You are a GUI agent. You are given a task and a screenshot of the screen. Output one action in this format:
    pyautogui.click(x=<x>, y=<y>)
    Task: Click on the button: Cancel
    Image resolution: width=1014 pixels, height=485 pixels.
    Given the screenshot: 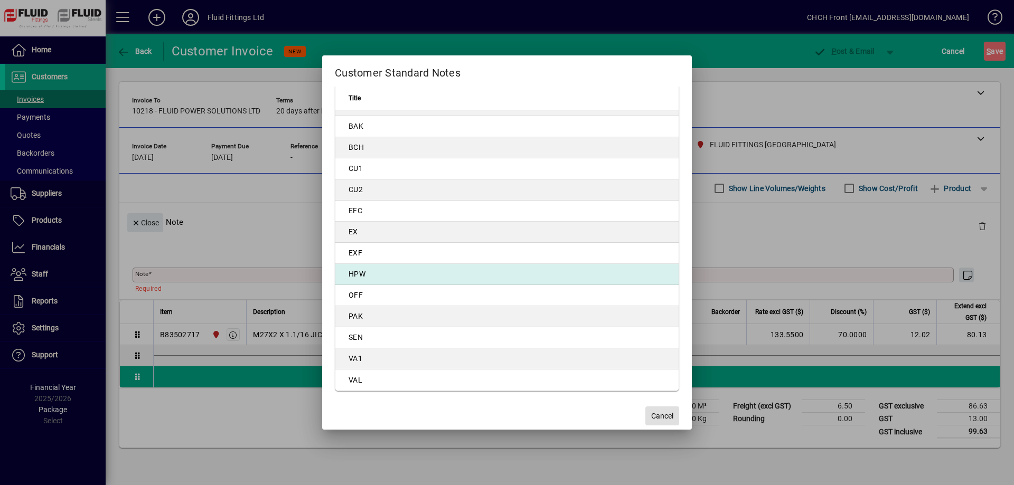 What is the action you would take?
    pyautogui.click(x=662, y=416)
    